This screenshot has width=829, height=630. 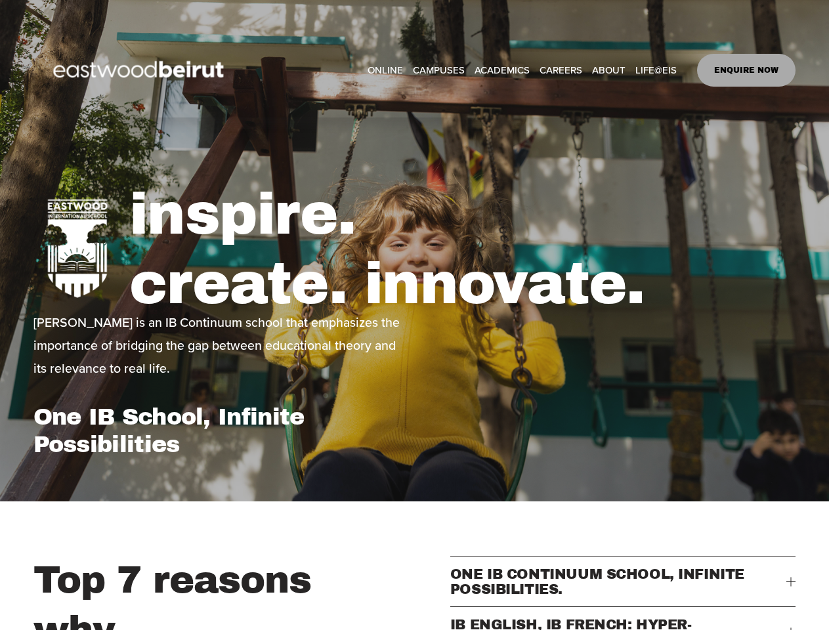 What do you see at coordinates (462, 249) in the screenshot?
I see `h1: inspire. create. innovate.` at bounding box center [462, 249].